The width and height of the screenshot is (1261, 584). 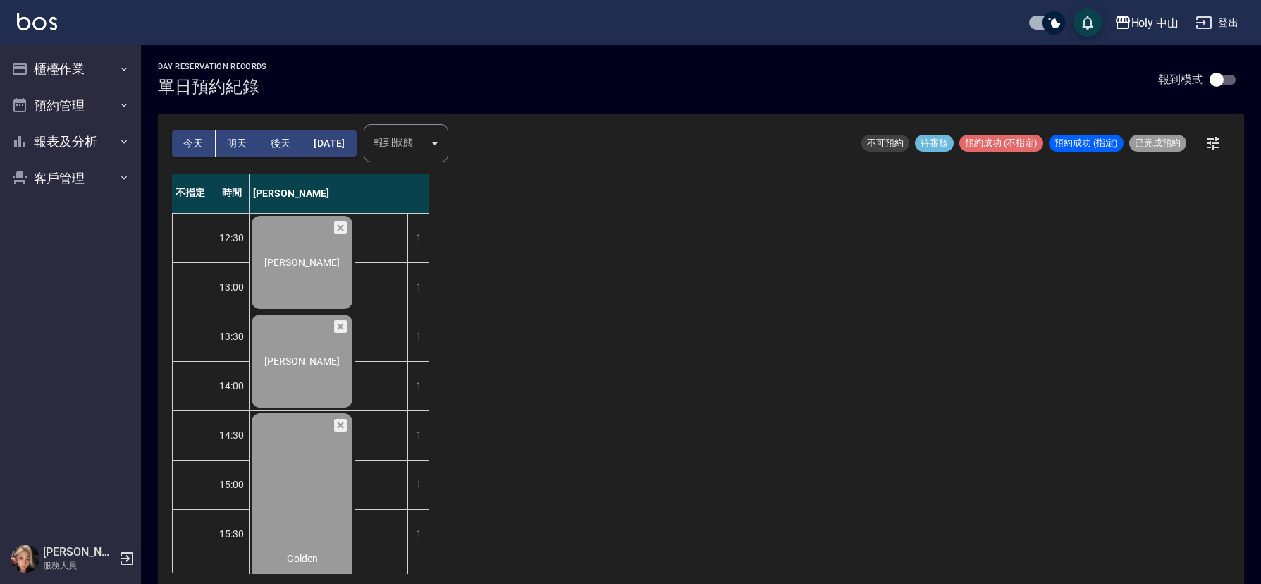 What do you see at coordinates (1086, 143) in the screenshot?
I see `span: 預約成功 (指定)` at bounding box center [1086, 143].